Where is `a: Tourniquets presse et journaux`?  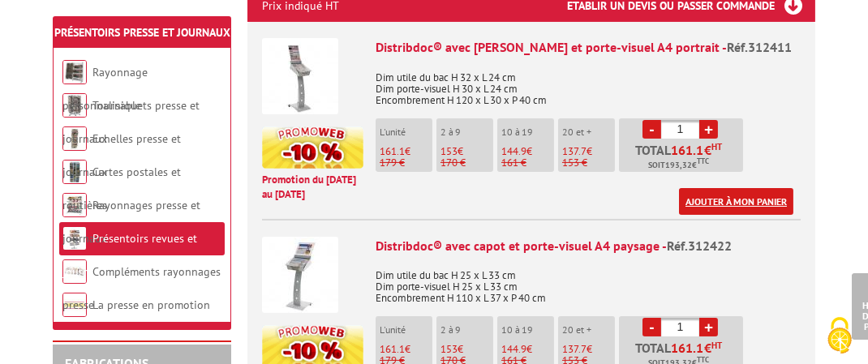 a: Tourniquets presse et journaux is located at coordinates (131, 122).